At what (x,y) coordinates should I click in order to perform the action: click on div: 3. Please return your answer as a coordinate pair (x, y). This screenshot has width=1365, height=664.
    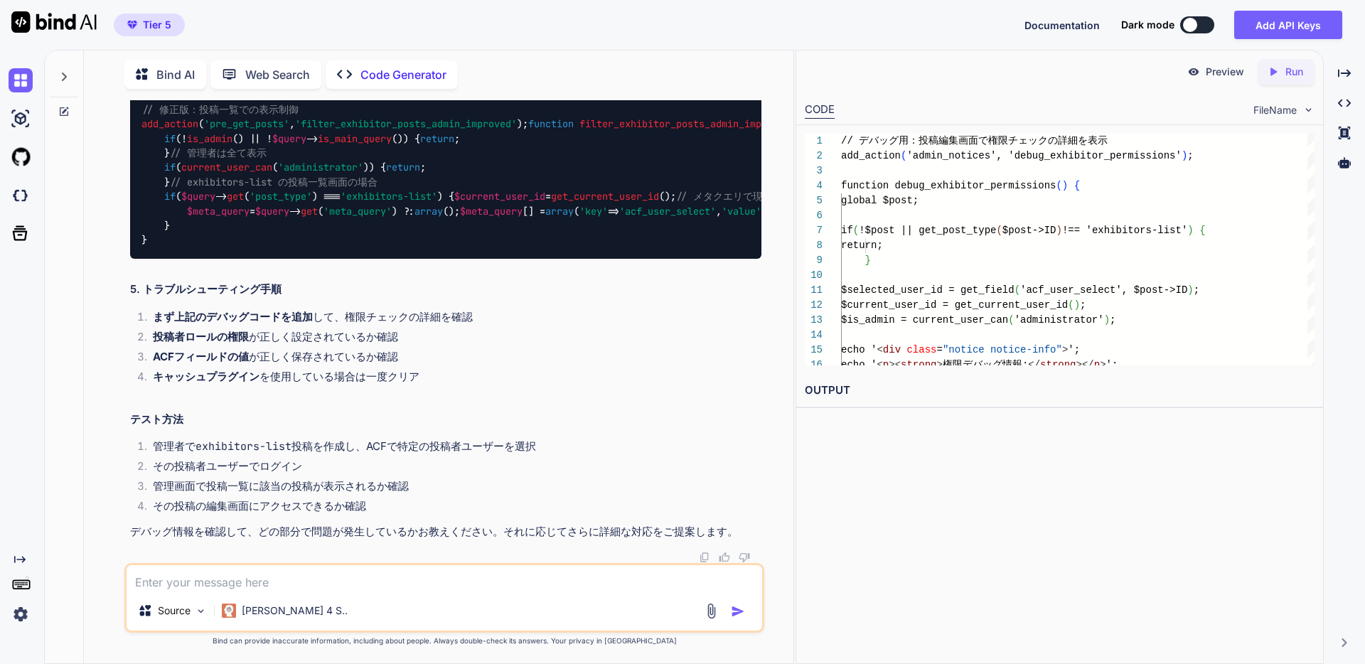
    Looking at the image, I should click on (813, 171).